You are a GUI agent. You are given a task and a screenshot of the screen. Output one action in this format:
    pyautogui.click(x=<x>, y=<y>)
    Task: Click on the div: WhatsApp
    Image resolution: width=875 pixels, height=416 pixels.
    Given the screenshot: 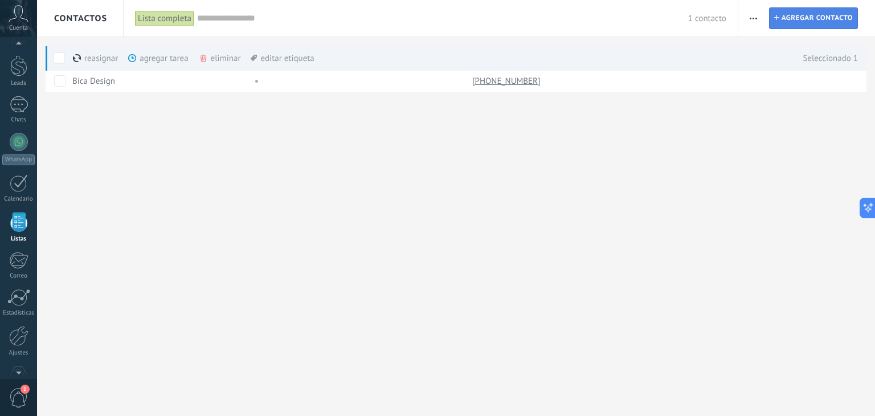 What is the action you would take?
    pyautogui.click(x=18, y=159)
    